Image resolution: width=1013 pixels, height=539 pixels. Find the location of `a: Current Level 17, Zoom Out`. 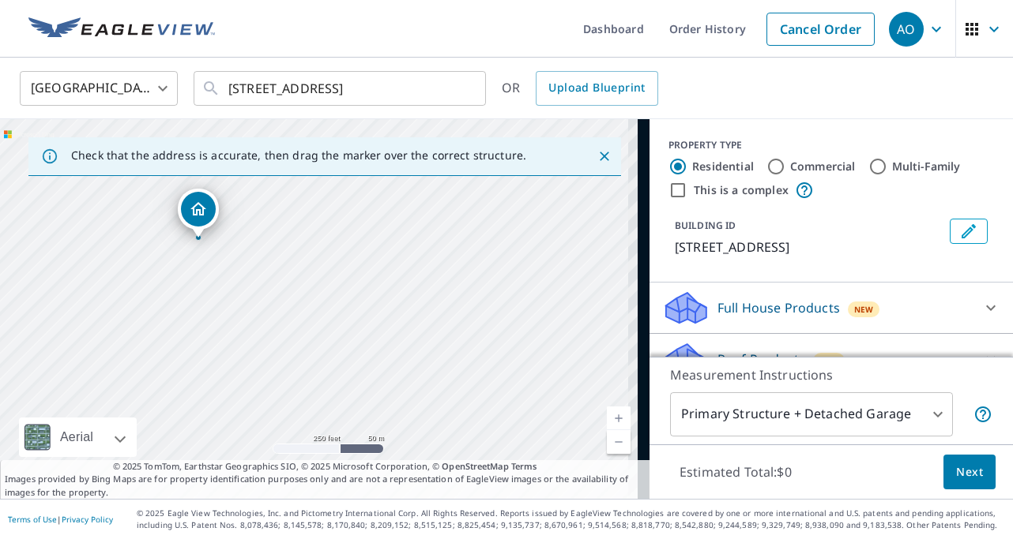

a: Current Level 17, Zoom Out is located at coordinates (618, 442).